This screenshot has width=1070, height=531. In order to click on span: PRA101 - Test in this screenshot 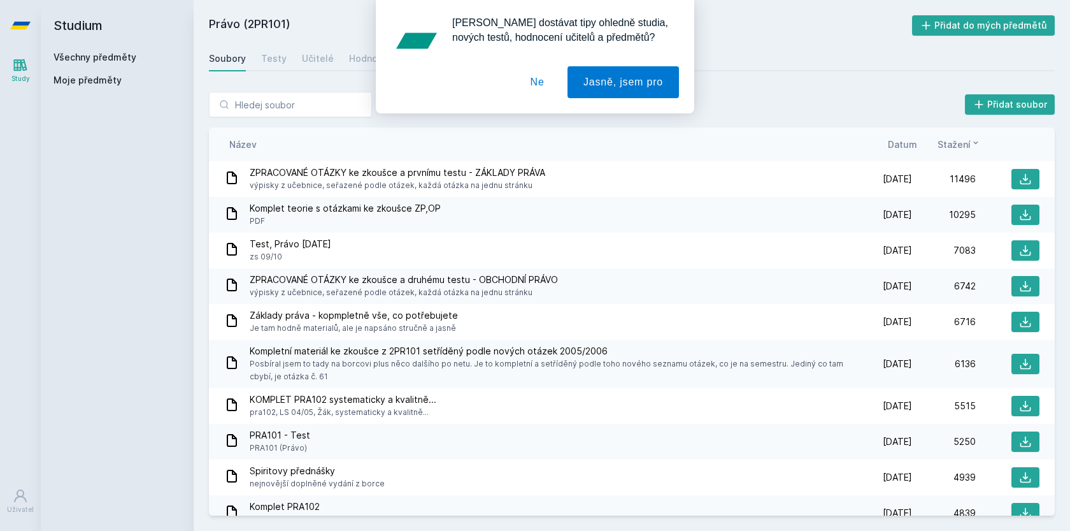, I will do `click(280, 435)`.